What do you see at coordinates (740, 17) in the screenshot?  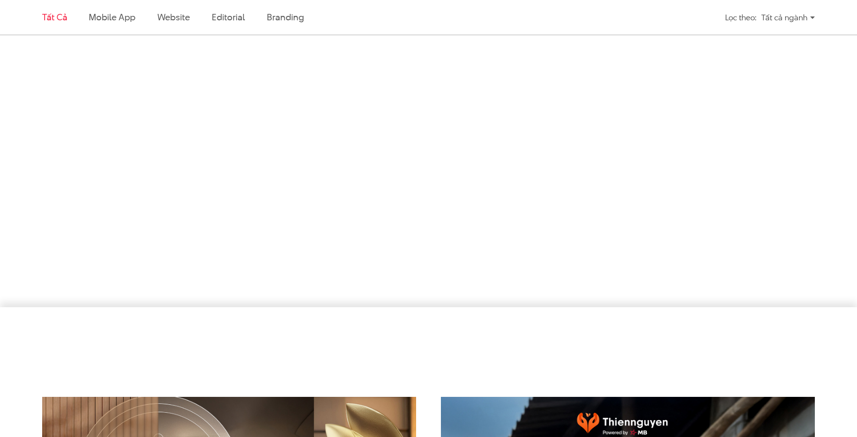 I see `div: Lọc theo:` at bounding box center [740, 17].